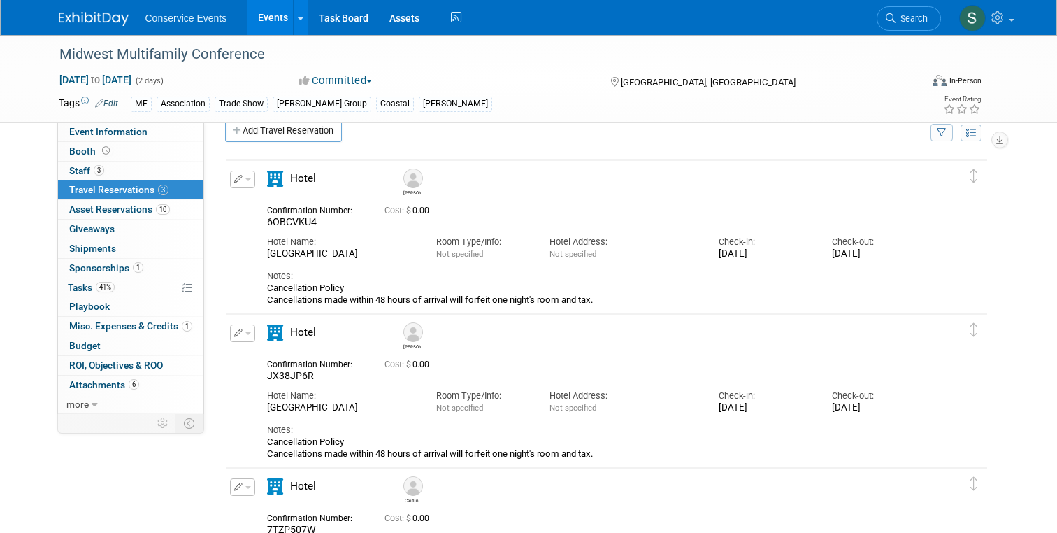 This screenshot has height=533, width=1057. What do you see at coordinates (183, 103) in the screenshot?
I see `div: Association` at bounding box center [183, 103].